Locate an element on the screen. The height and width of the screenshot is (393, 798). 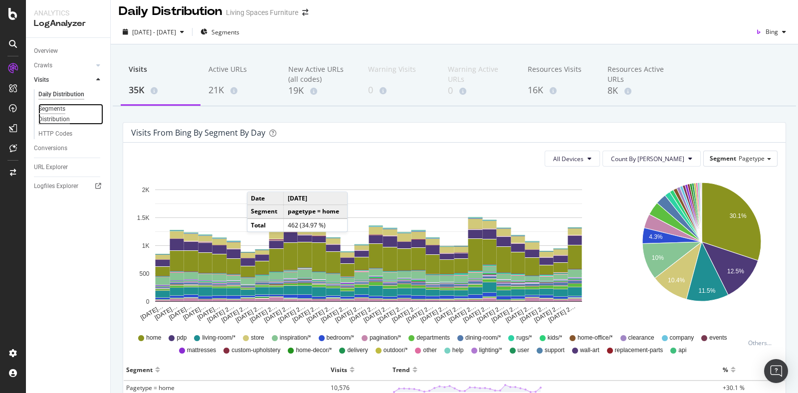
span: 10,576 is located at coordinates (340, 388).